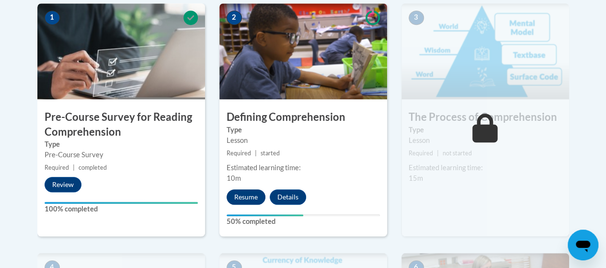  What do you see at coordinates (303, 221) in the screenshot?
I see `label: 50% completed` at bounding box center [303, 221].